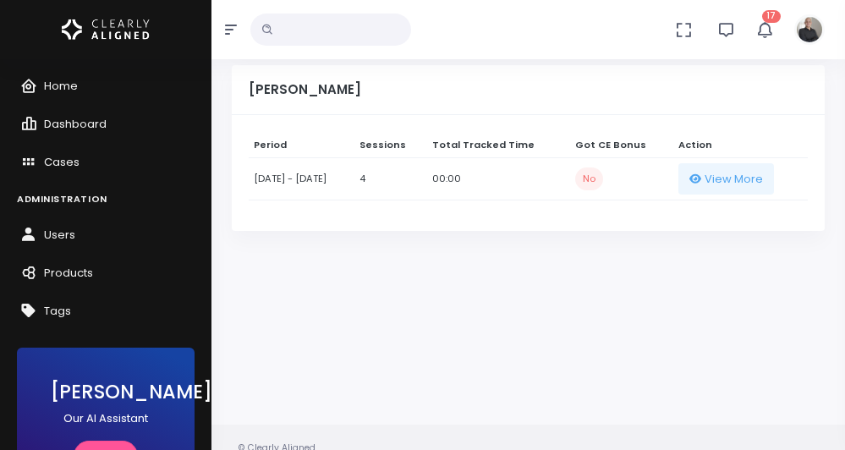  I want to click on th: Action, so click(740, 145).